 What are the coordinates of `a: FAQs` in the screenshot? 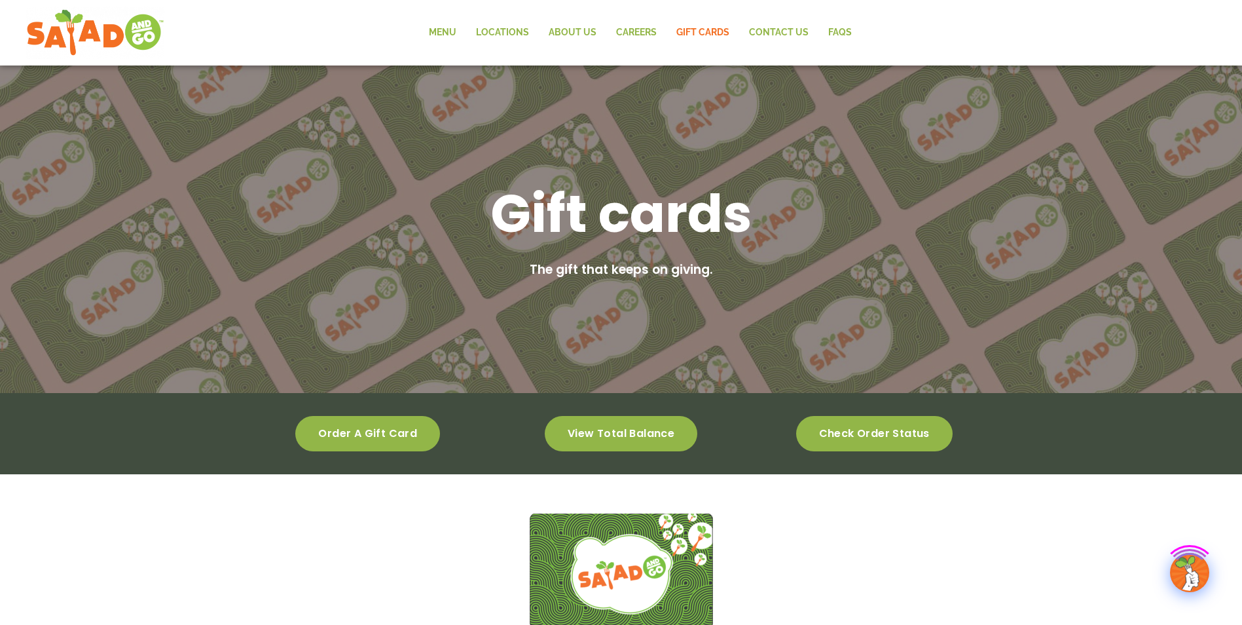 It's located at (840, 33).